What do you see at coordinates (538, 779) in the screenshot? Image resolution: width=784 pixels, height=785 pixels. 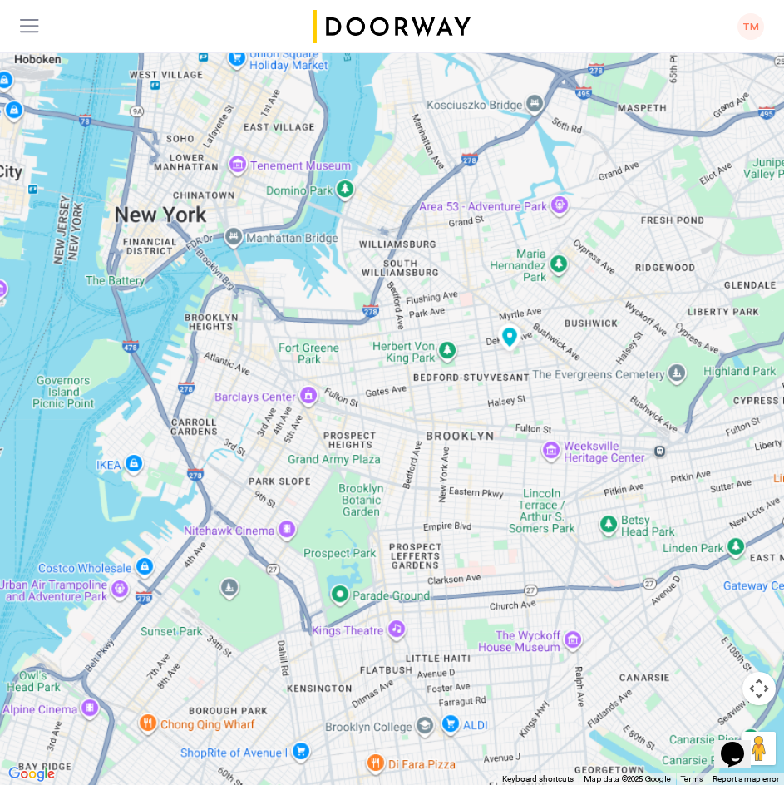 I see `button: Keyboard shortcuts` at bounding box center [538, 779].